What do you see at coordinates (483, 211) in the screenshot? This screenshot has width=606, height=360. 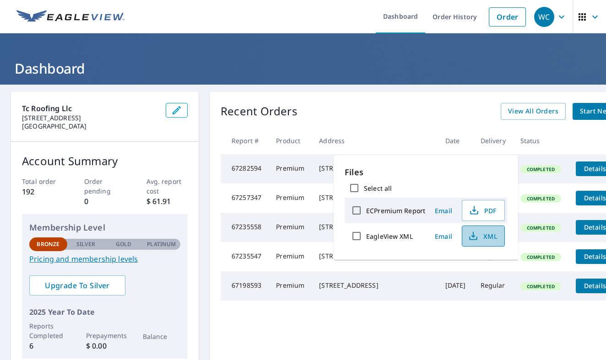 I see `button: PDF` at bounding box center [483, 211].